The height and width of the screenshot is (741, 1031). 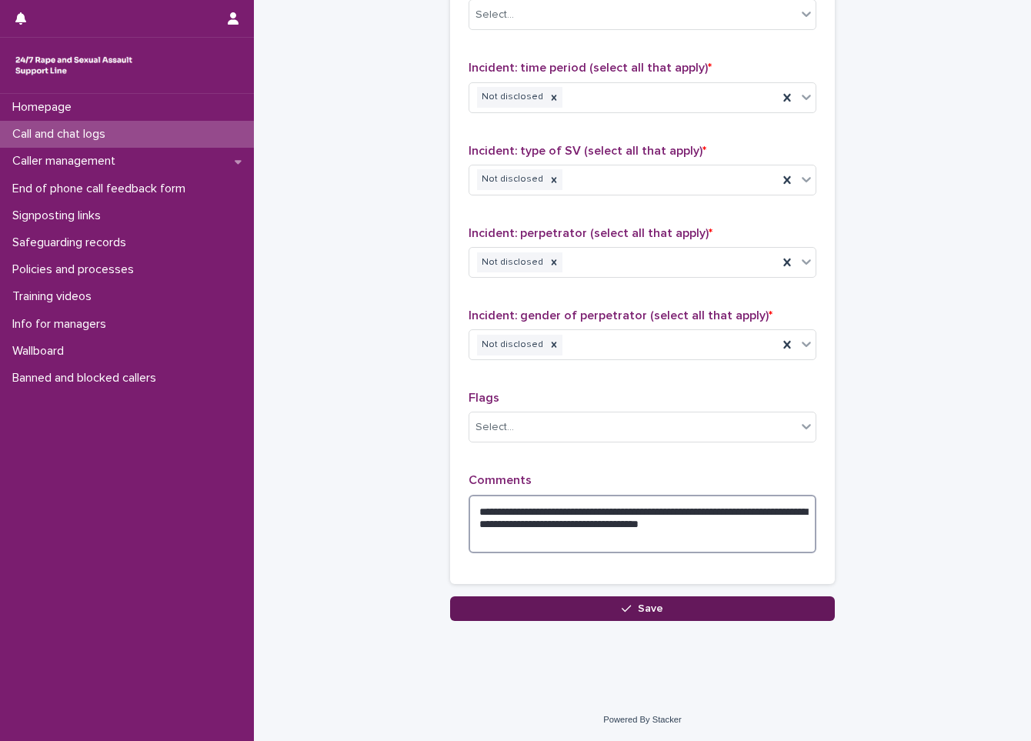 What do you see at coordinates (643, 609) in the screenshot?
I see `button: Save` at bounding box center [643, 609].